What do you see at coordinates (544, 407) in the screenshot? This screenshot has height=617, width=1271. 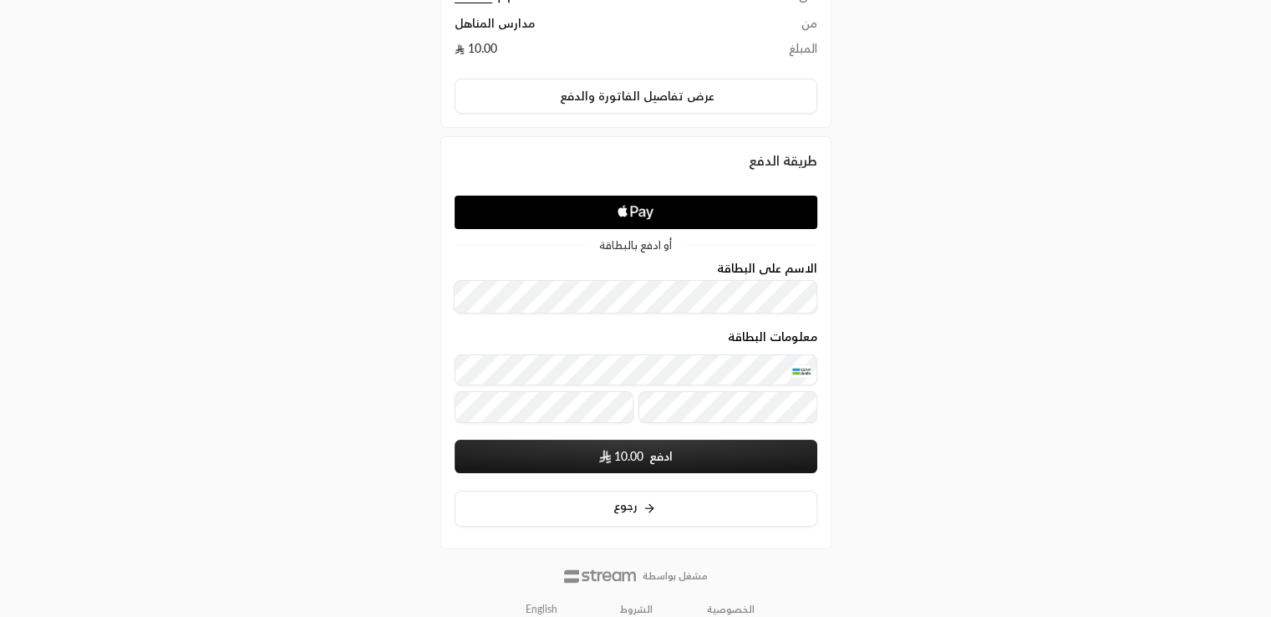 I see `input: تاريخ الانتهاء` at bounding box center [544, 407].